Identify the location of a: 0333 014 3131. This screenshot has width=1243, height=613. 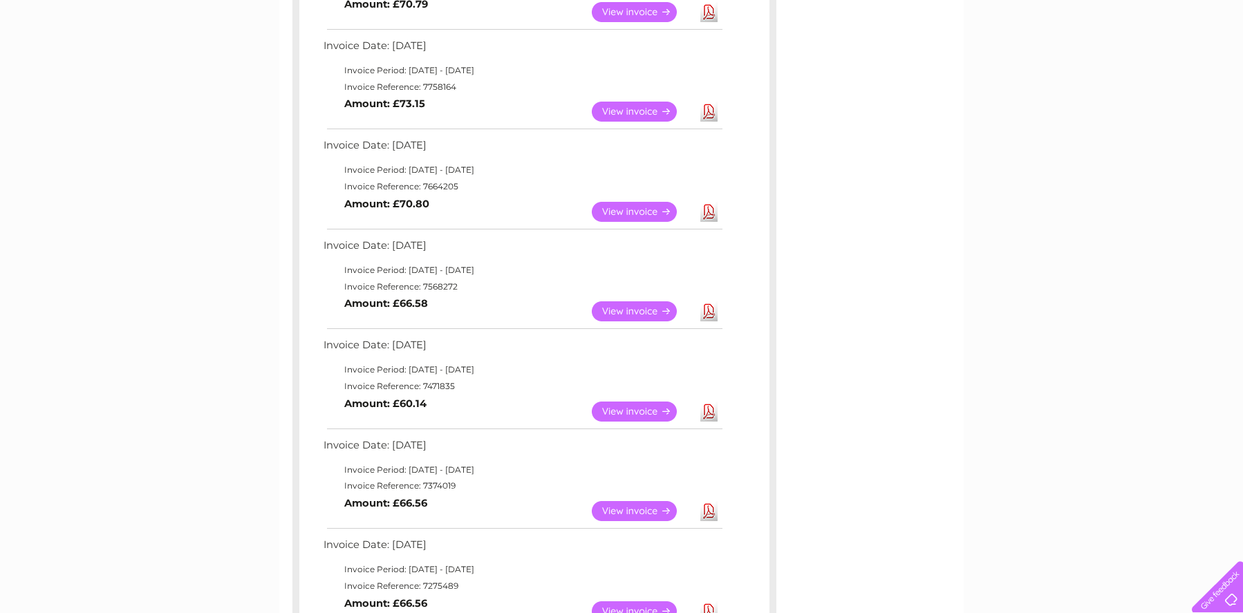
(1030, 15).